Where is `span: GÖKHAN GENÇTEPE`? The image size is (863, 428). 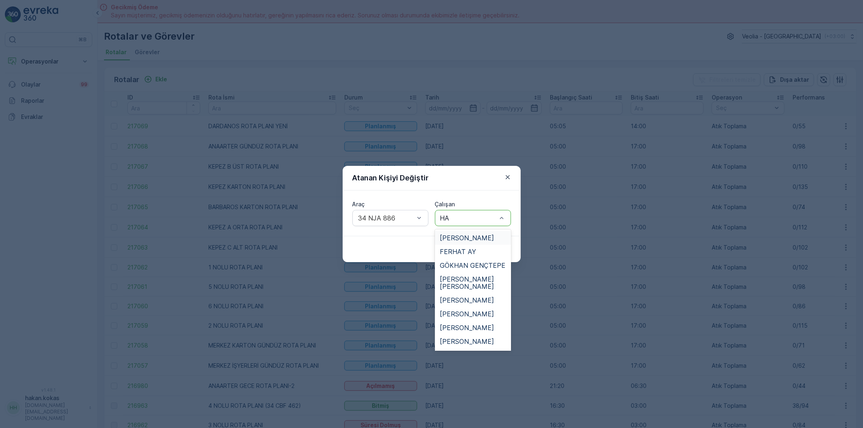
span: GÖKHAN GENÇTEPE is located at coordinates (473, 266).